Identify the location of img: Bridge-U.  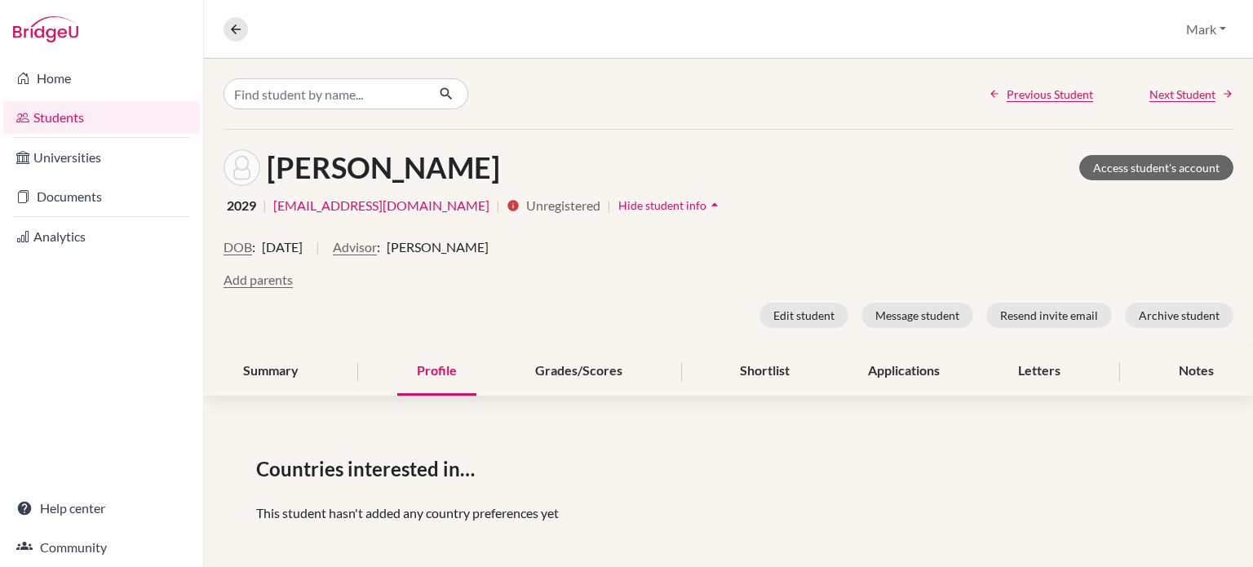
(46, 29).